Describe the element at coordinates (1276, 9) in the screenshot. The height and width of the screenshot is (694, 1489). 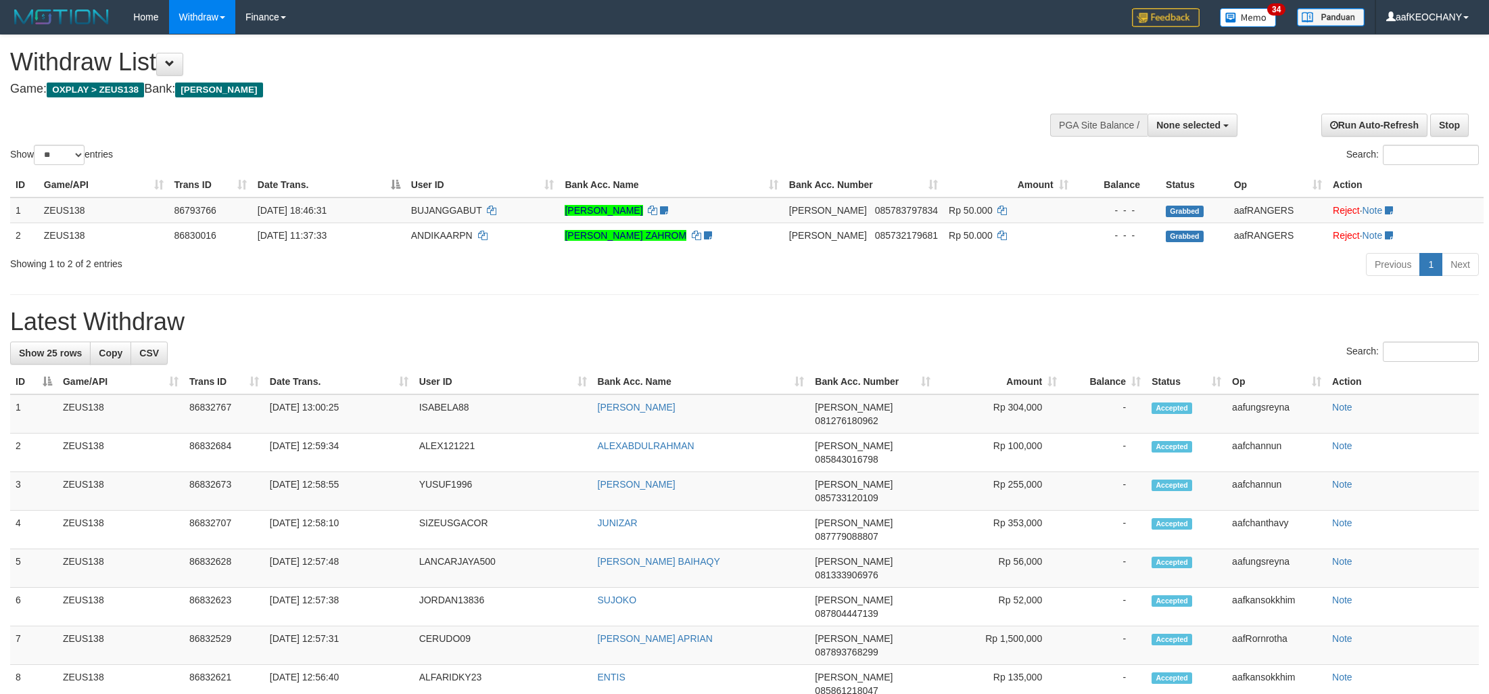
I see `span: 34` at that location.